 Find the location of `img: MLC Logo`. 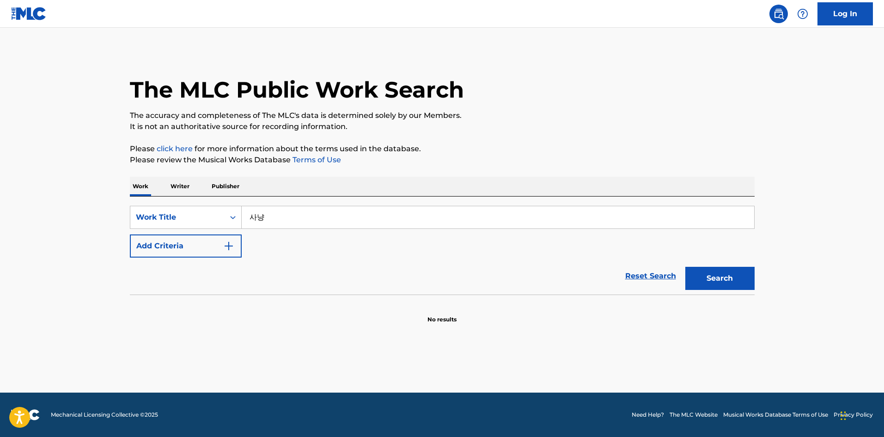

img: MLC Logo is located at coordinates (29, 13).